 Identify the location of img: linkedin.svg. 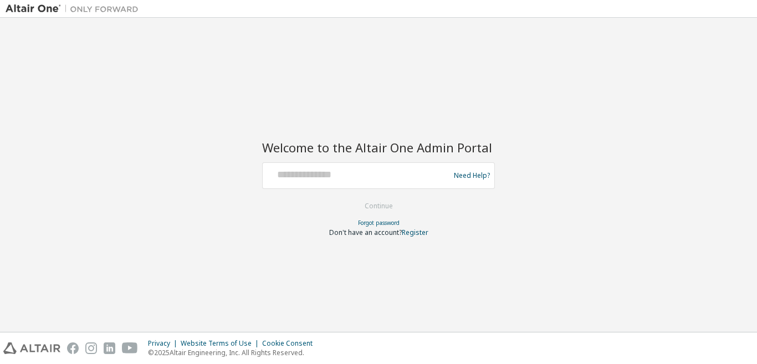
(109, 348).